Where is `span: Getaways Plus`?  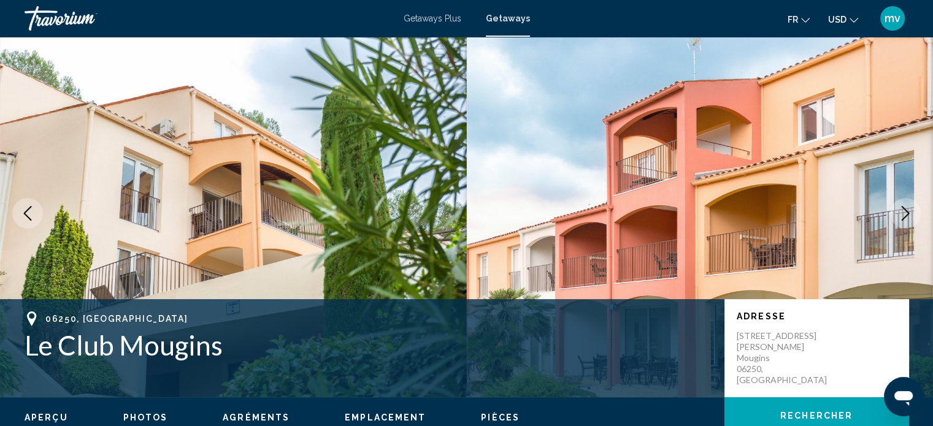 span: Getaways Plus is located at coordinates (433, 18).